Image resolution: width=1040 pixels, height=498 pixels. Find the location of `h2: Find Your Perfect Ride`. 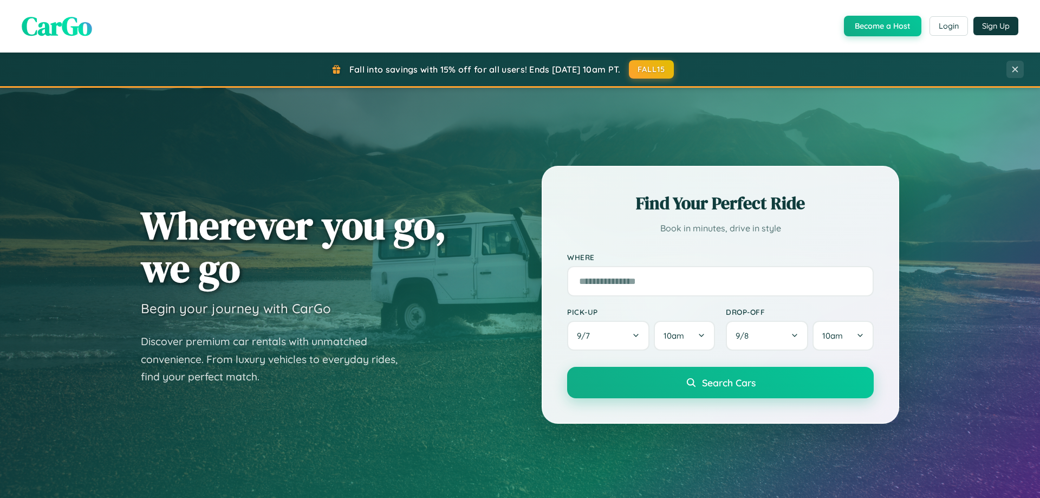

h2: Find Your Perfect Ride is located at coordinates (720, 203).